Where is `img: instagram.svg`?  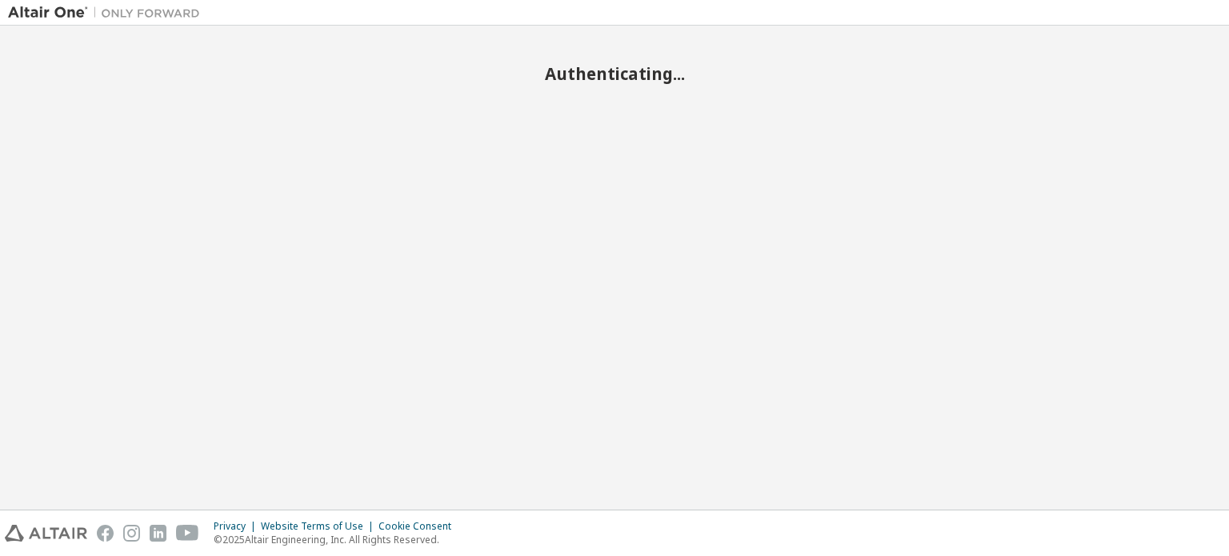 img: instagram.svg is located at coordinates (131, 533).